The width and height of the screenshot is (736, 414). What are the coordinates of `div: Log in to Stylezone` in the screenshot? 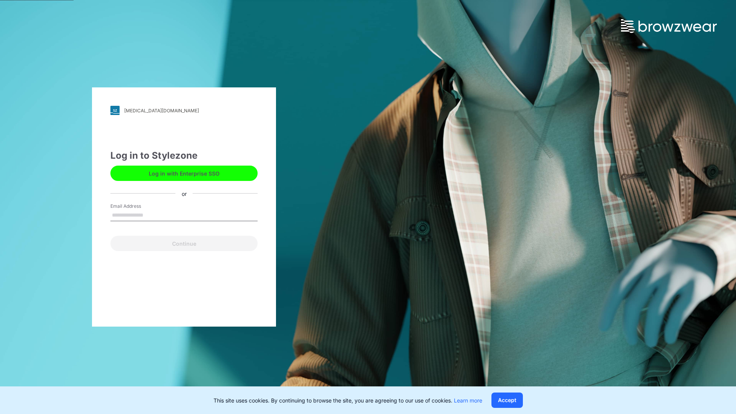 It's located at (184, 156).